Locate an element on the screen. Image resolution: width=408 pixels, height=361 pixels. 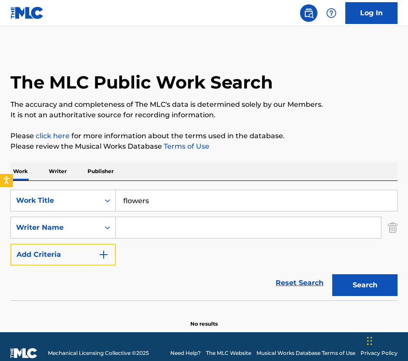
span: Mechanical Licensing Collective © 2025 is located at coordinates (99, 353).